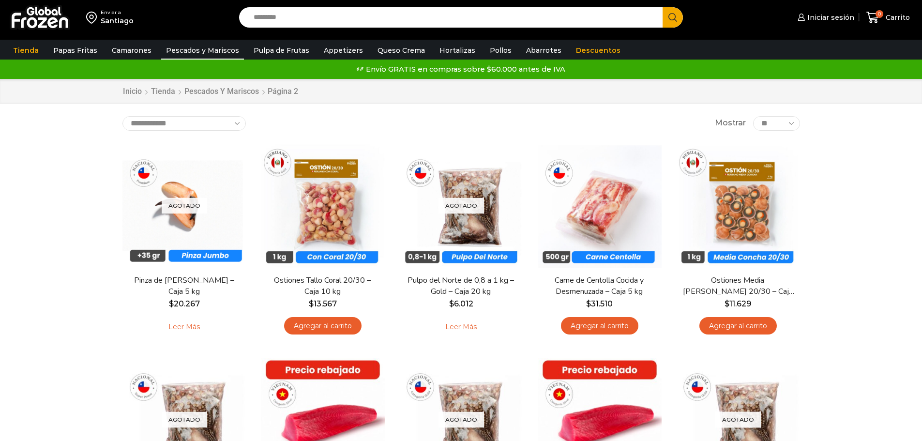 The height and width of the screenshot is (441, 922). What do you see at coordinates (132, 92) in the screenshot?
I see `a: Inicio` at bounding box center [132, 92].